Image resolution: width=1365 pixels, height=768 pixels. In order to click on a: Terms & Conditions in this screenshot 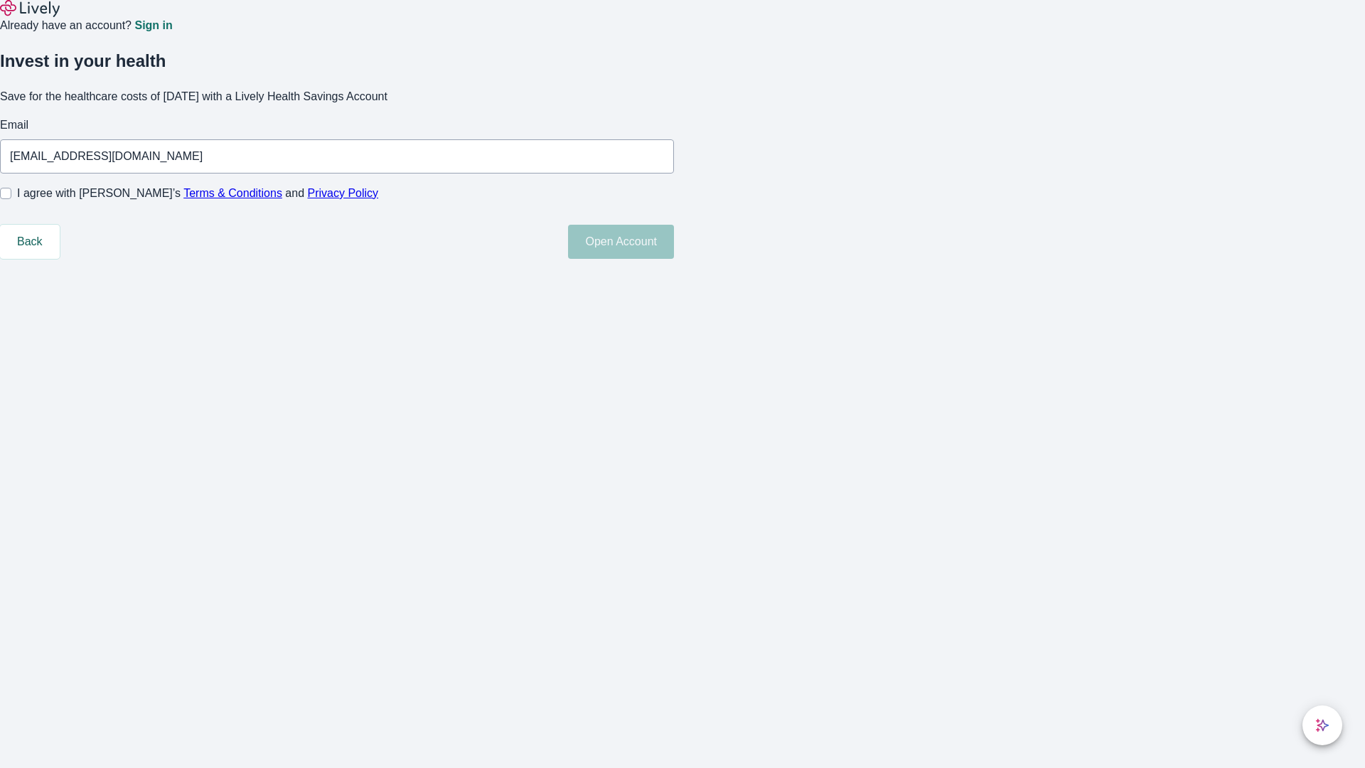, I will do `click(232, 193)`.